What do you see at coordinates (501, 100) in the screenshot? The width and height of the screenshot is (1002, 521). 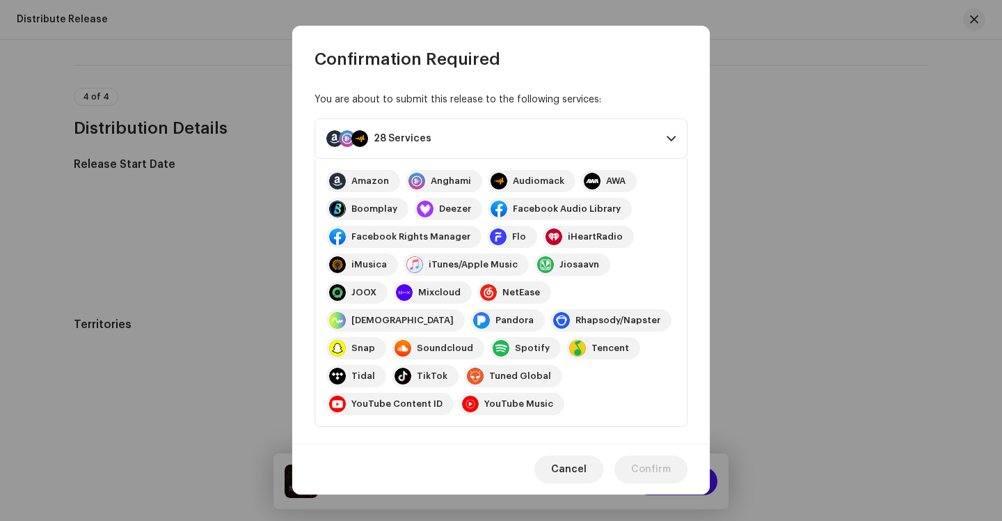 I see `div: You are about to submit this release to the following services:` at bounding box center [501, 100].